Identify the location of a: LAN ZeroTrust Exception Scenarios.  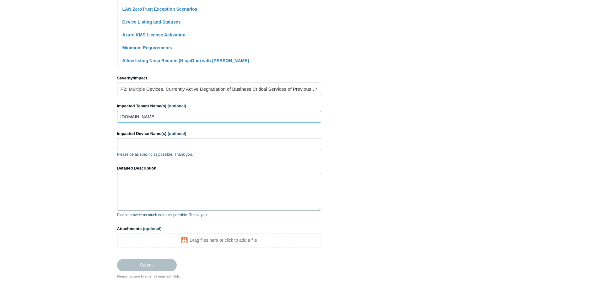
(160, 9).